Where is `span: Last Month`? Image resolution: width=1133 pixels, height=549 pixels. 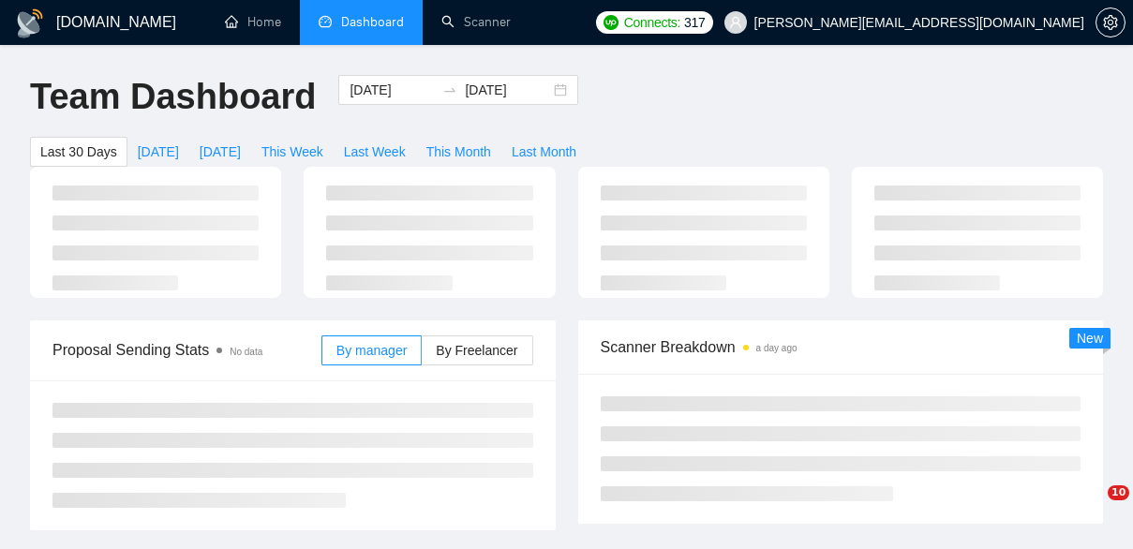
span: Last Month is located at coordinates (544, 152).